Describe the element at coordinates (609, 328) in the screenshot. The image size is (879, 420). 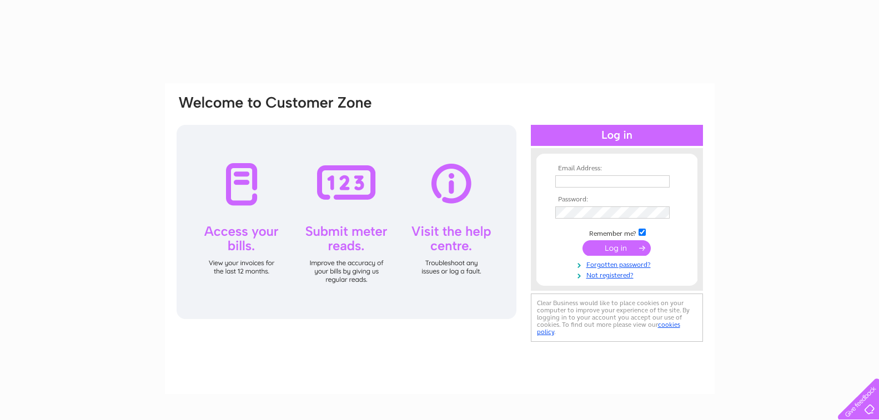
I see `a: cookies policy` at that location.